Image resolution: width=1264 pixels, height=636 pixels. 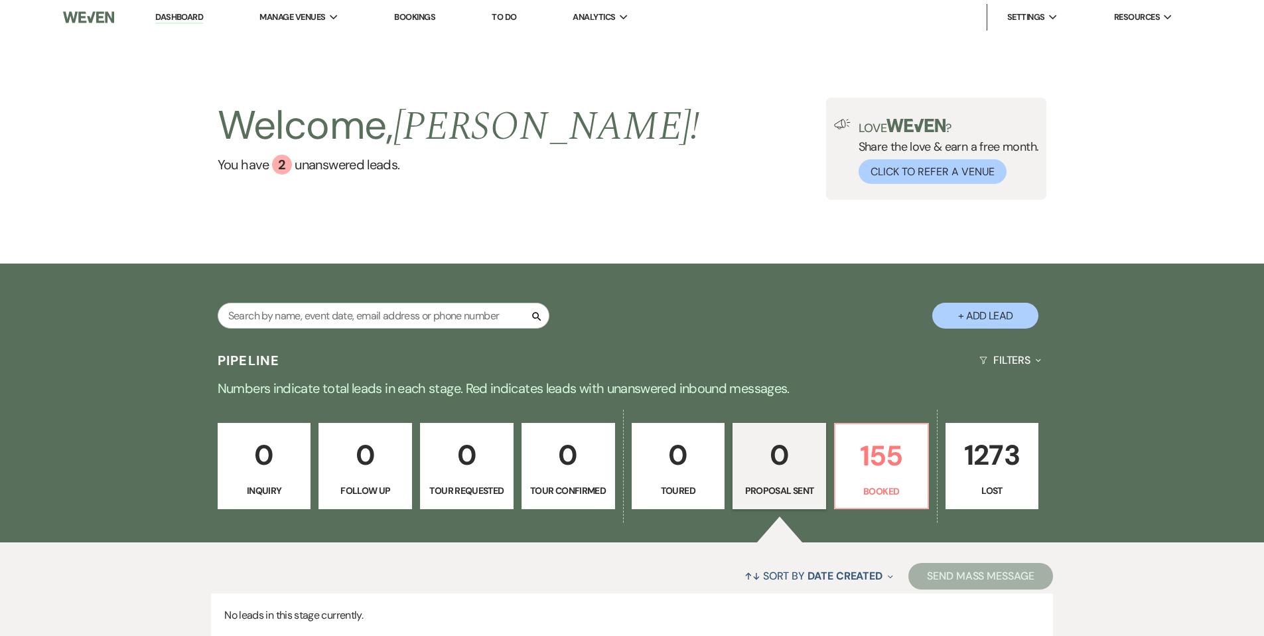 I want to click on p: Lost, so click(x=992, y=490).